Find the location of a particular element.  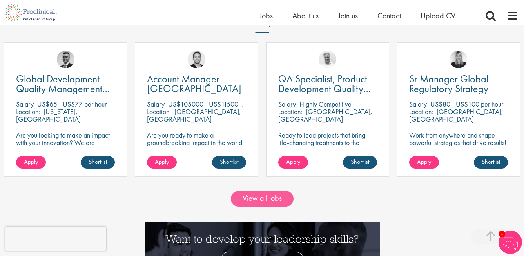

a: View all jobs is located at coordinates (262, 199).